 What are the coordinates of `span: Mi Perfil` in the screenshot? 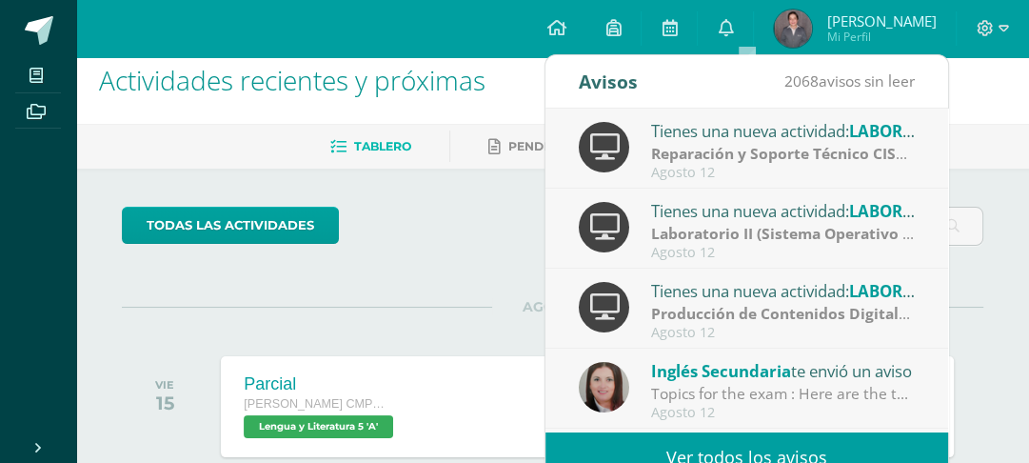 It's located at (881, 36).